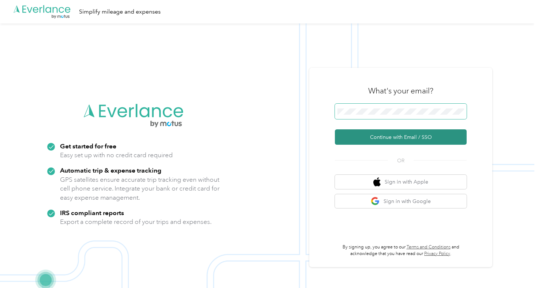 The height and width of the screenshot is (288, 538). Describe the element at coordinates (429, 247) in the screenshot. I see `a: Terms and Conditions` at that location.